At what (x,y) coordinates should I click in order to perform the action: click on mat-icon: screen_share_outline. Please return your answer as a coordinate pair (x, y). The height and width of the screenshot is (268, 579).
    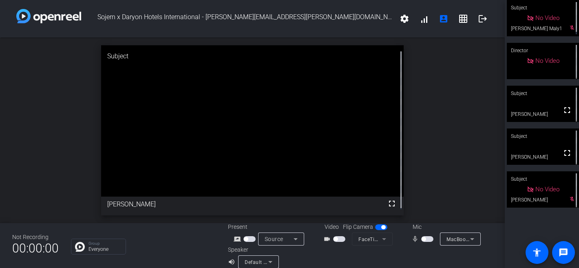
    Looking at the image, I should click on (238, 239).